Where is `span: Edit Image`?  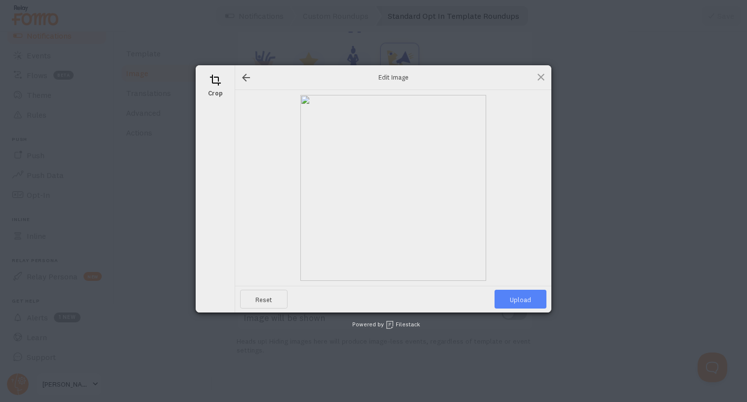 span: Edit Image is located at coordinates (393, 77).